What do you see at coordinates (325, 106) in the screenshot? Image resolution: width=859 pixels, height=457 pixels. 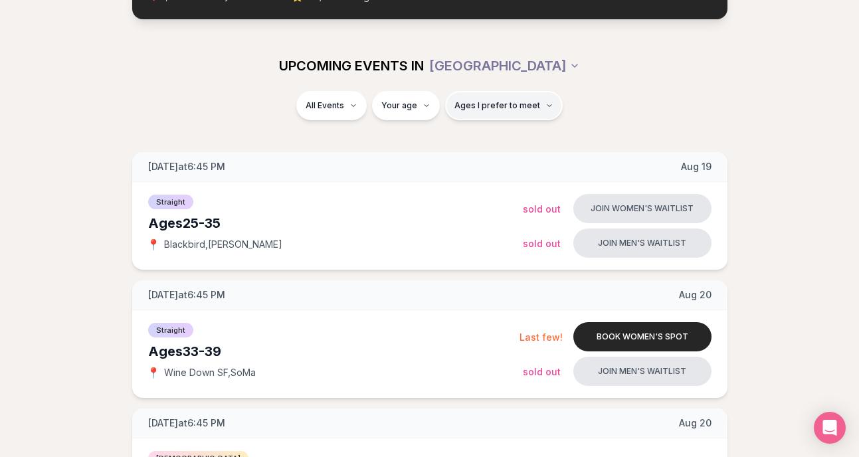 I see `span: All Events` at bounding box center [325, 106].